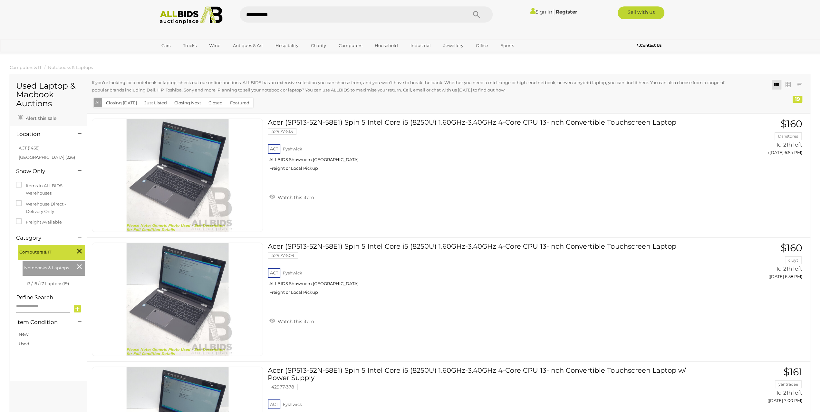  I want to click on a: Computers & IT, so click(25, 67).